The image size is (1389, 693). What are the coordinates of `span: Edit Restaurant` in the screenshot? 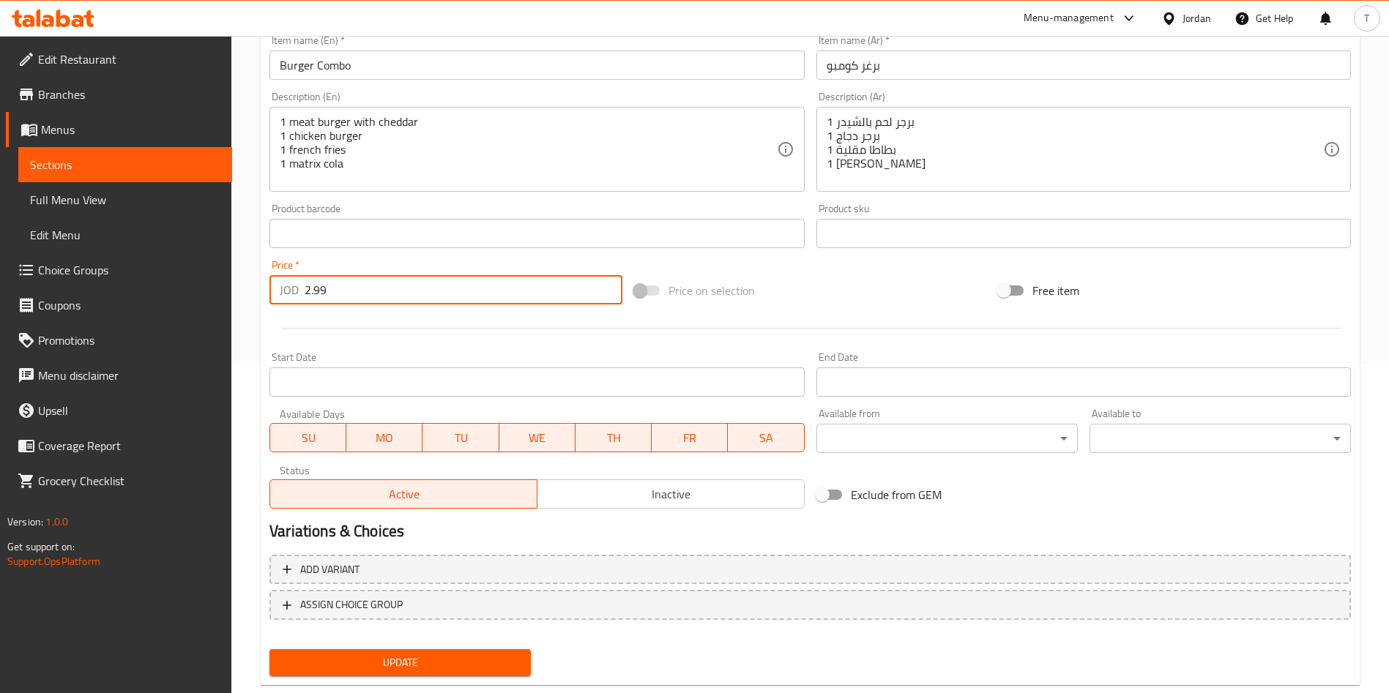 It's located at (129, 59).